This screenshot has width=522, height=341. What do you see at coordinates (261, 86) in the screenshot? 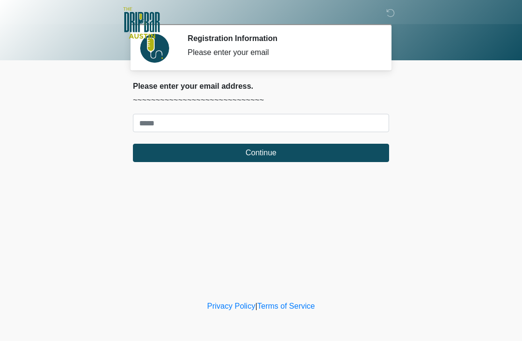
I see `h2: Please enter your email address.` at bounding box center [261, 86].